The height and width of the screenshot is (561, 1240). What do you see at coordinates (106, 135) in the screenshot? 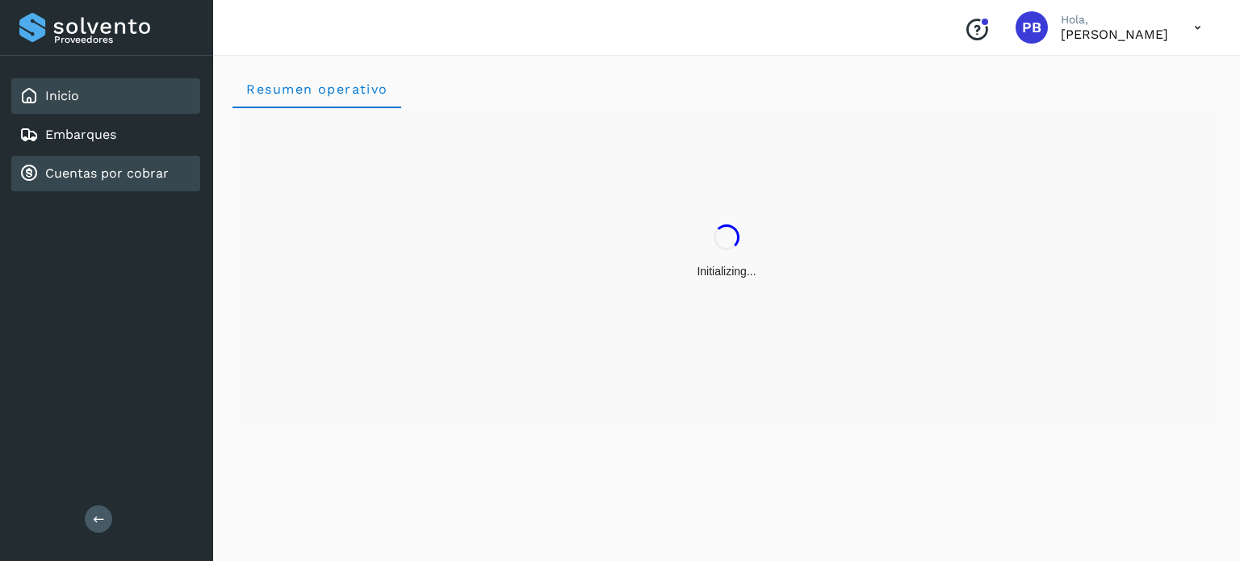
I see `div: Embarques` at bounding box center [106, 135].